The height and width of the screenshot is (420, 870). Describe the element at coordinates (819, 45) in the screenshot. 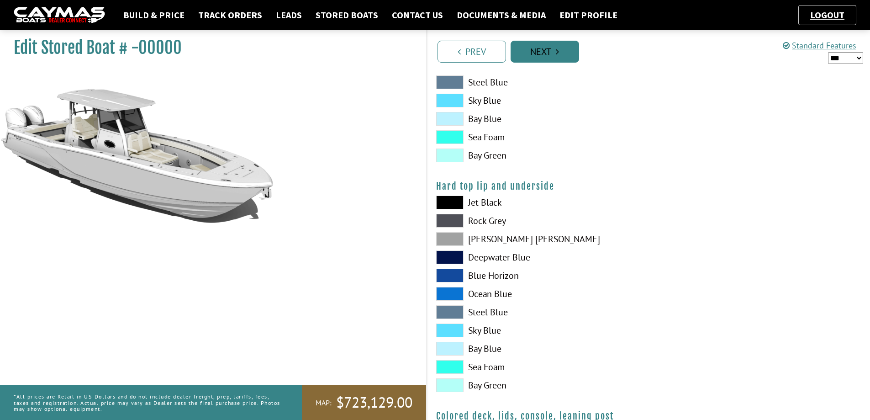

I see `a: Standard Features` at that location.